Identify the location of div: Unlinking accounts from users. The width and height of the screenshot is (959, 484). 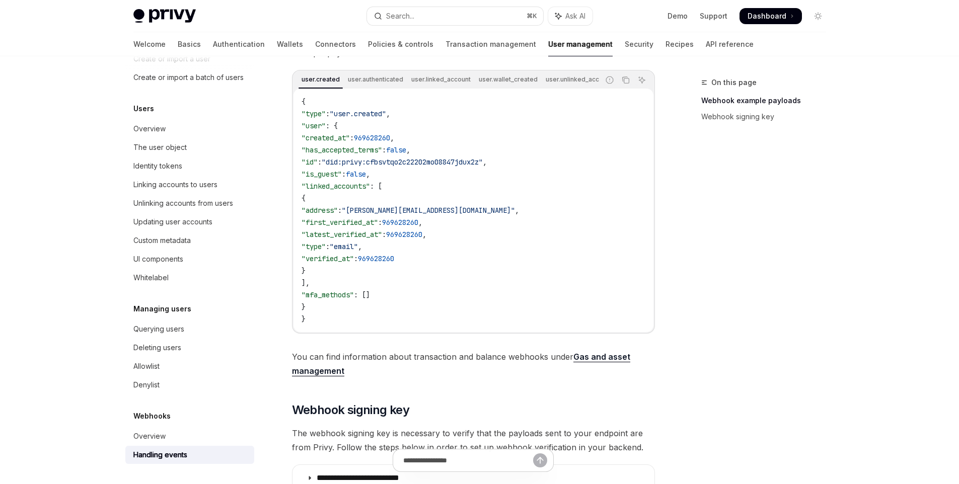
(183, 203).